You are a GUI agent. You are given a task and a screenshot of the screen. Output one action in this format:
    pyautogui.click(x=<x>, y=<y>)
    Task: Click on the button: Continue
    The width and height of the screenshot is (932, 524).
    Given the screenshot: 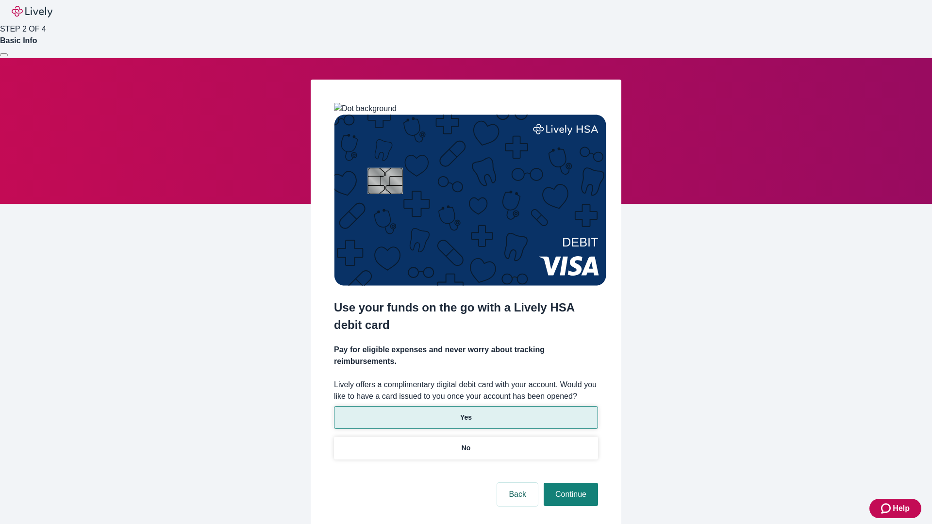 What is the action you would take?
    pyautogui.click(x=571, y=495)
    